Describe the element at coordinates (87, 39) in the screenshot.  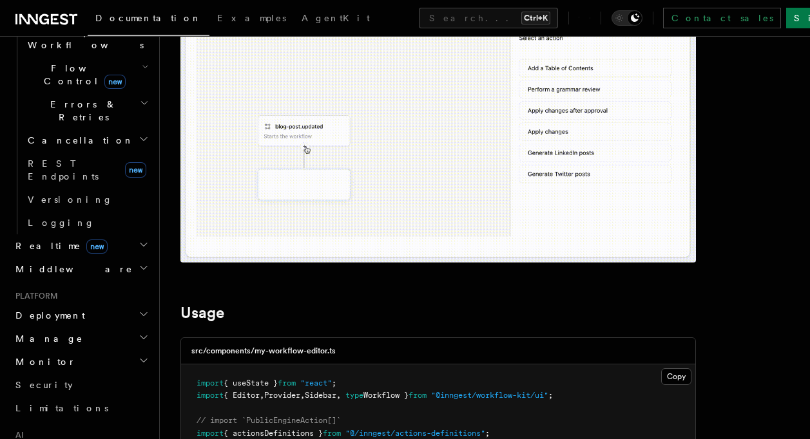
I see `button: Steps & Workflows` at that location.